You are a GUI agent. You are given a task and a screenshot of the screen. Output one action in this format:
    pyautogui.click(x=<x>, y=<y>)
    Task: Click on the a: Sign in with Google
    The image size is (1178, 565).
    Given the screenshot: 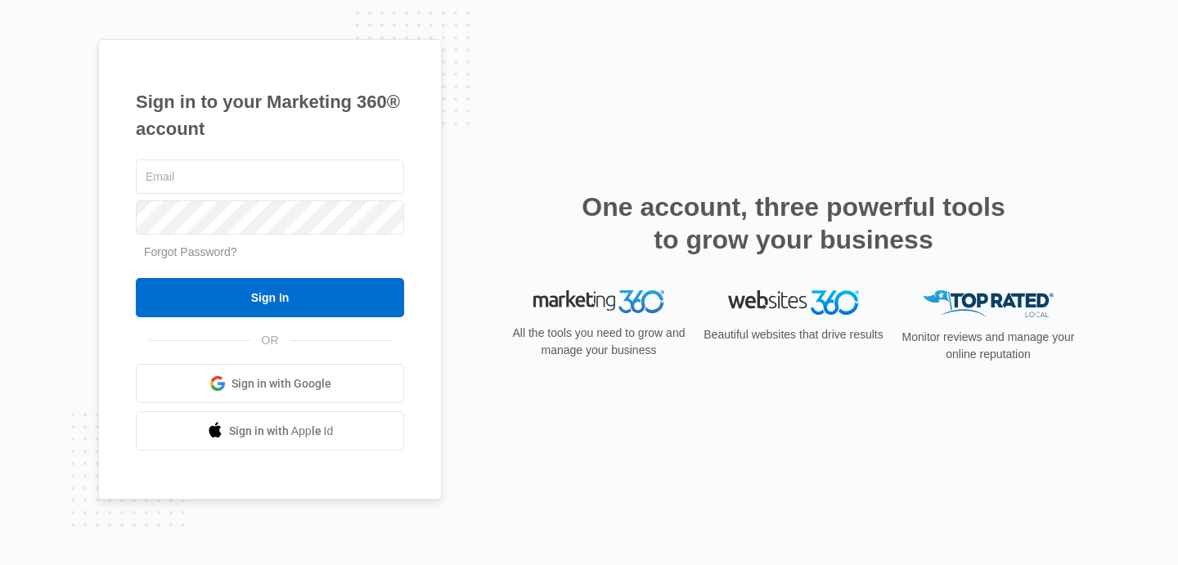 What is the action you would take?
    pyautogui.click(x=270, y=384)
    